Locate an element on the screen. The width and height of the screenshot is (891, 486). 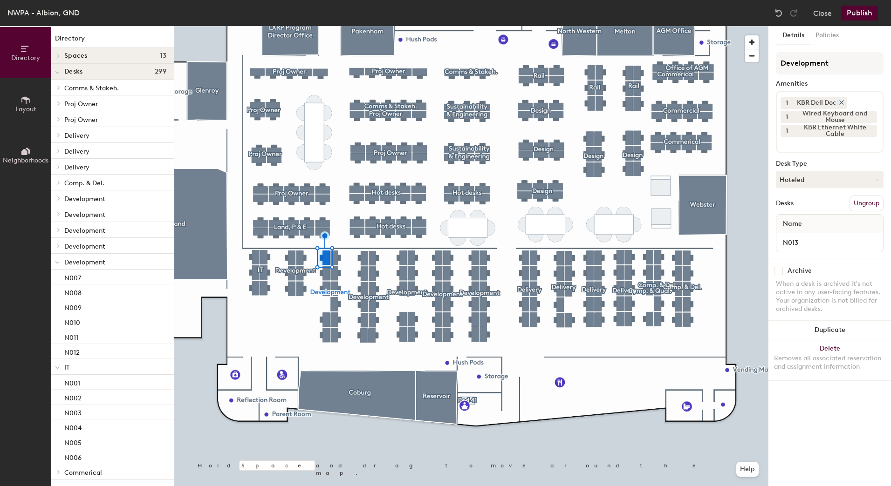
span: IT is located at coordinates (67, 368).